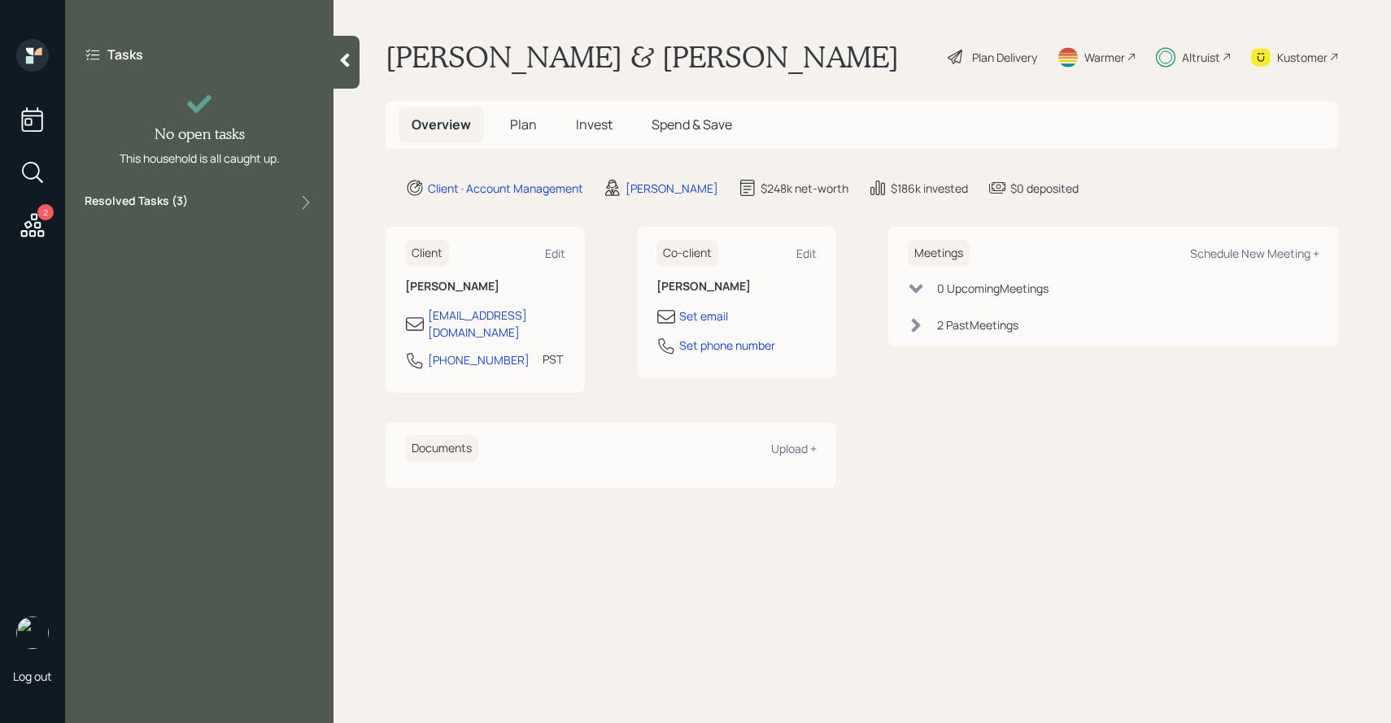  What do you see at coordinates (46, 212) in the screenshot?
I see `div: 2` at bounding box center [46, 212].